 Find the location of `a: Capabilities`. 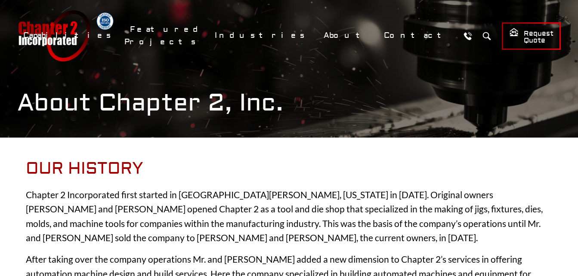

a: Capabilities is located at coordinates (69, 35).